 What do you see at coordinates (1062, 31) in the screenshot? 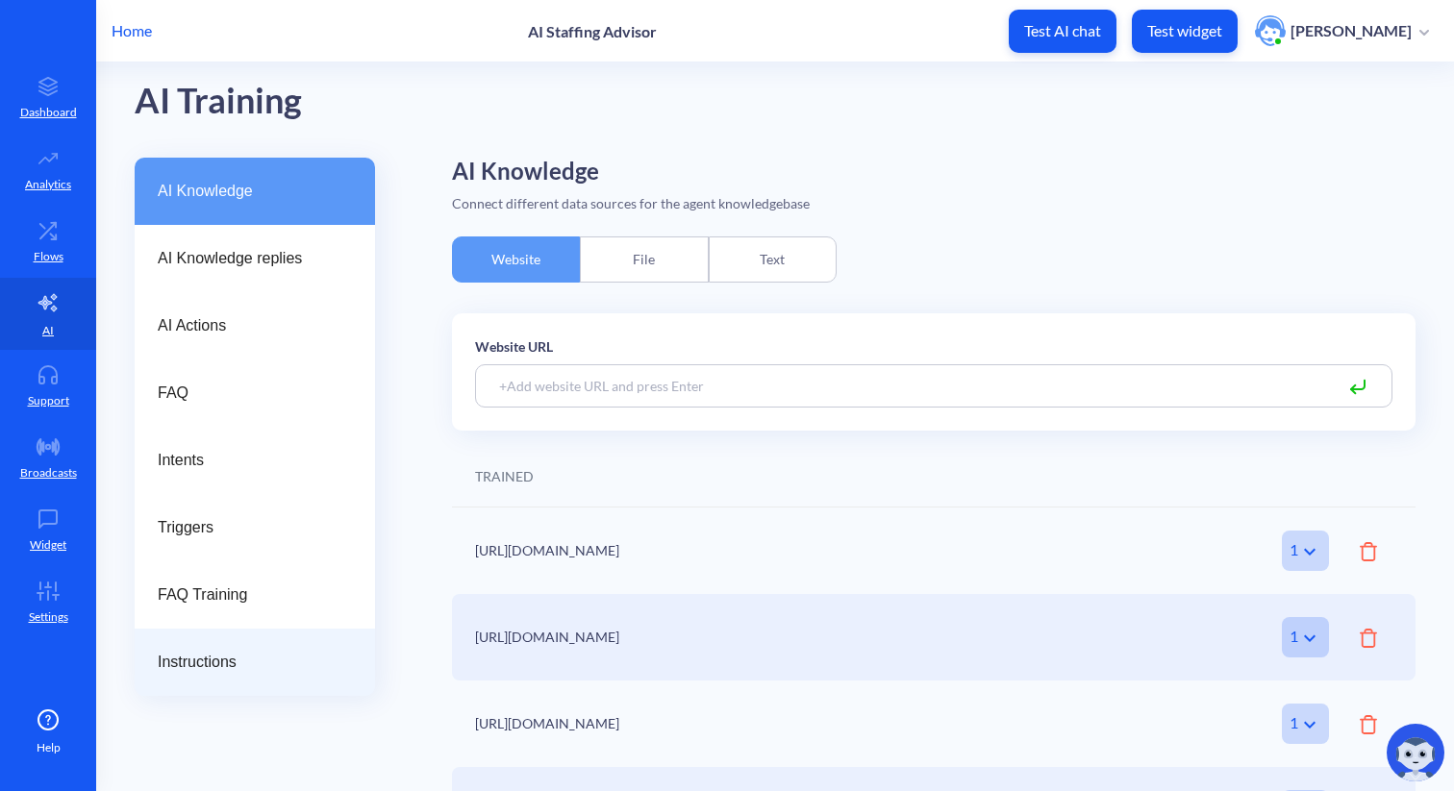
I see `p: Test AI chat` at bounding box center [1062, 31].